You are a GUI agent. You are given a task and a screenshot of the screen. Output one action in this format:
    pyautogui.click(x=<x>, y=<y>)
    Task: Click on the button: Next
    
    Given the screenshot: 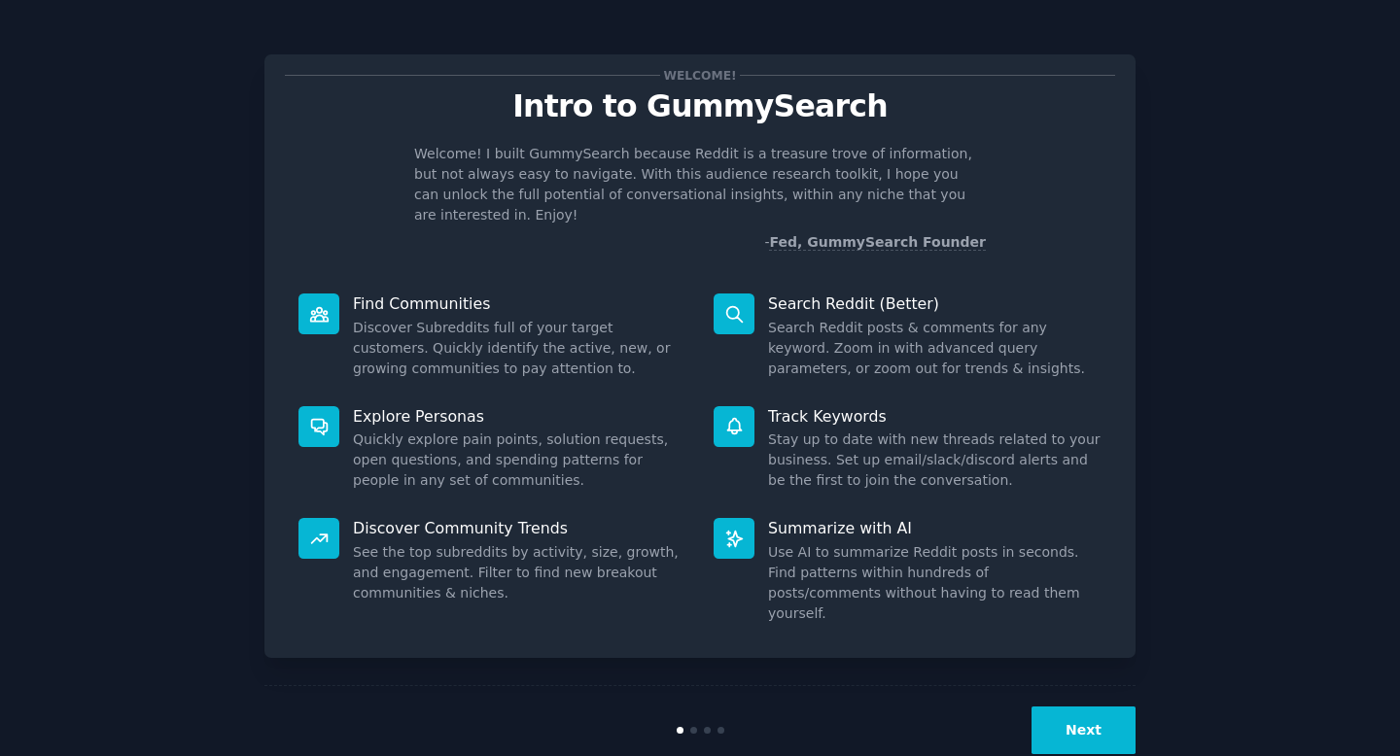 What is the action you would take?
    pyautogui.click(x=1083, y=730)
    